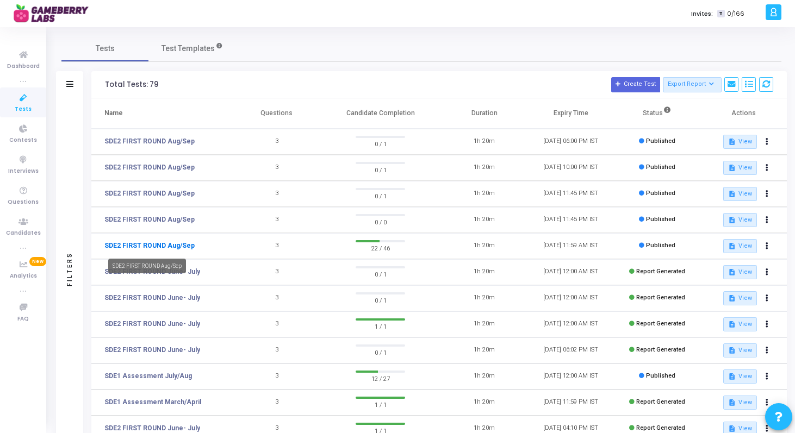 The width and height of the screenshot is (795, 433). Describe the element at coordinates (54, 14) in the screenshot. I see `img: logo` at that location.